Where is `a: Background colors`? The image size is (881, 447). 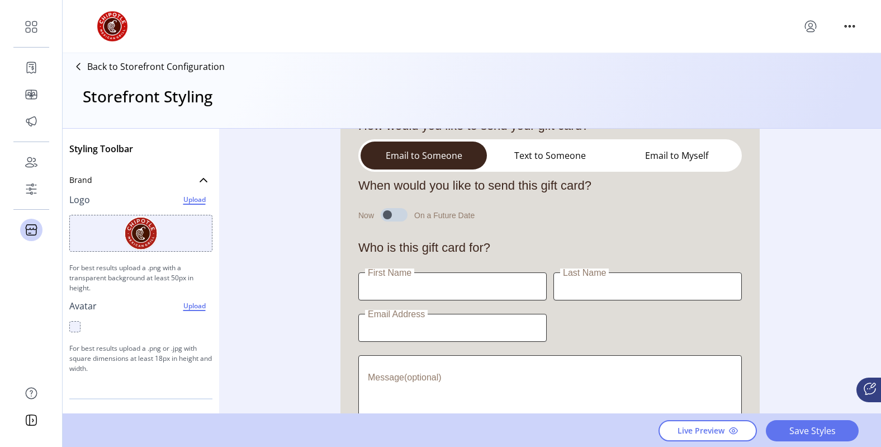
a: Background colors is located at coordinates (141, 417).